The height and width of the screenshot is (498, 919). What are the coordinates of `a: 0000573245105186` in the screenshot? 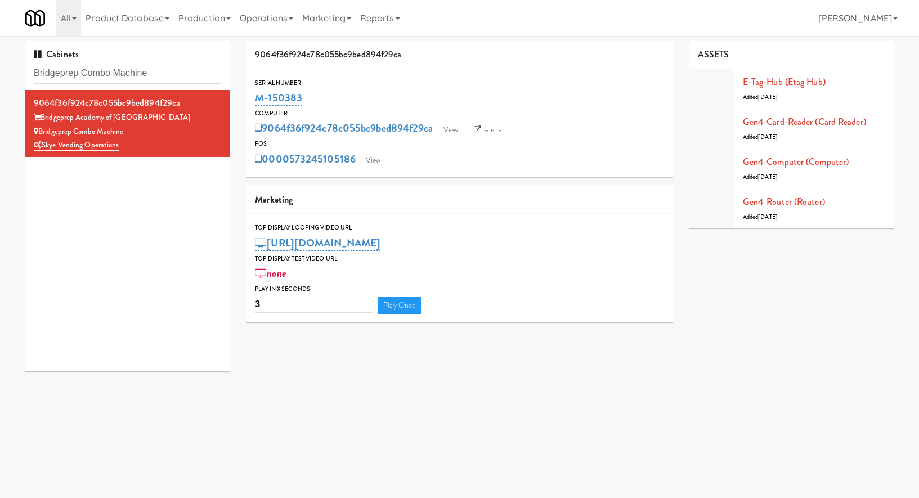 It's located at (305, 159).